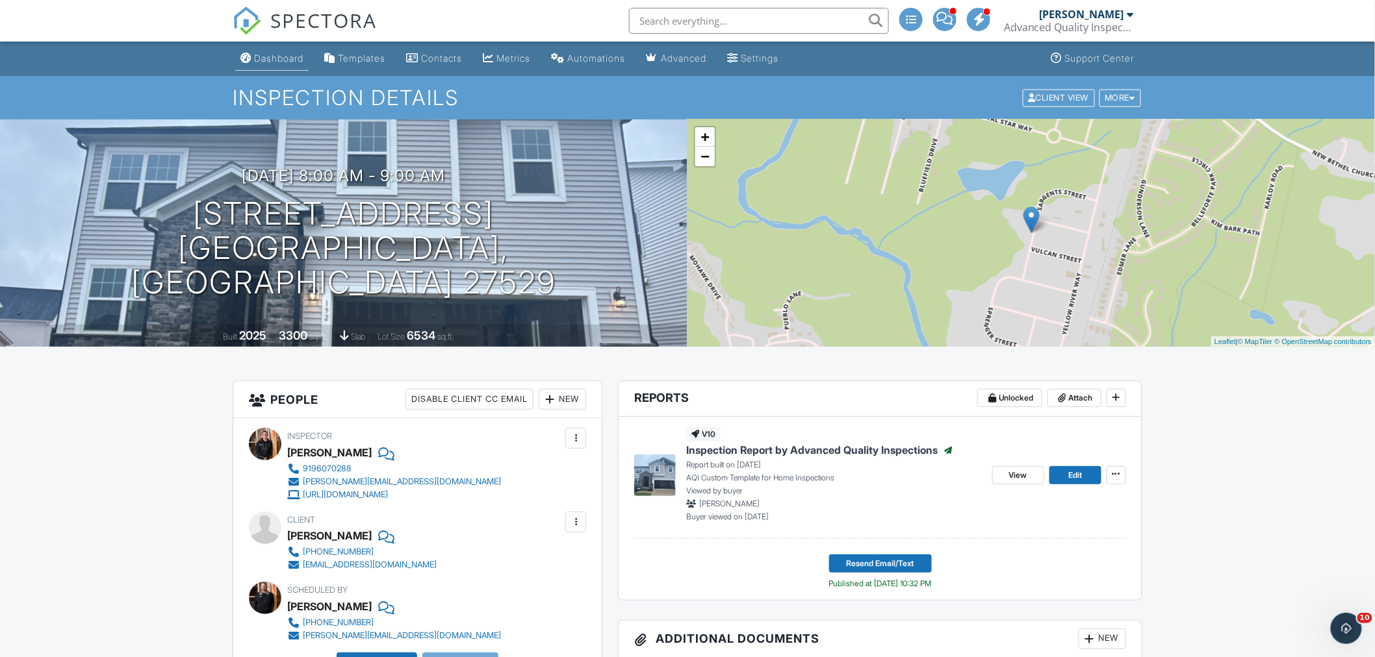 The width and height of the screenshot is (1375, 657). I want to click on a: Metrics, so click(506, 58).